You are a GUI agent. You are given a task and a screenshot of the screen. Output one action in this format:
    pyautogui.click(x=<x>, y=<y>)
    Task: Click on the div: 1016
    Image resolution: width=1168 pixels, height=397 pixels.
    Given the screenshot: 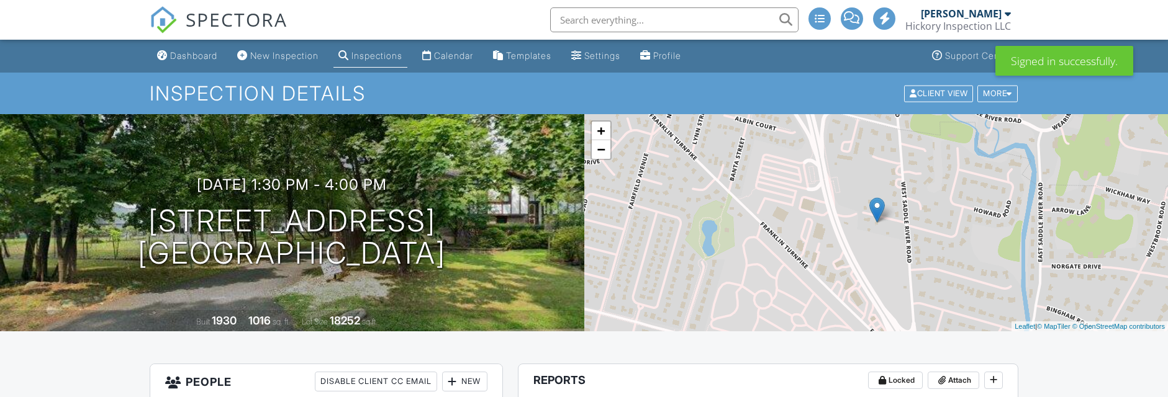 What is the action you would take?
    pyautogui.click(x=259, y=320)
    